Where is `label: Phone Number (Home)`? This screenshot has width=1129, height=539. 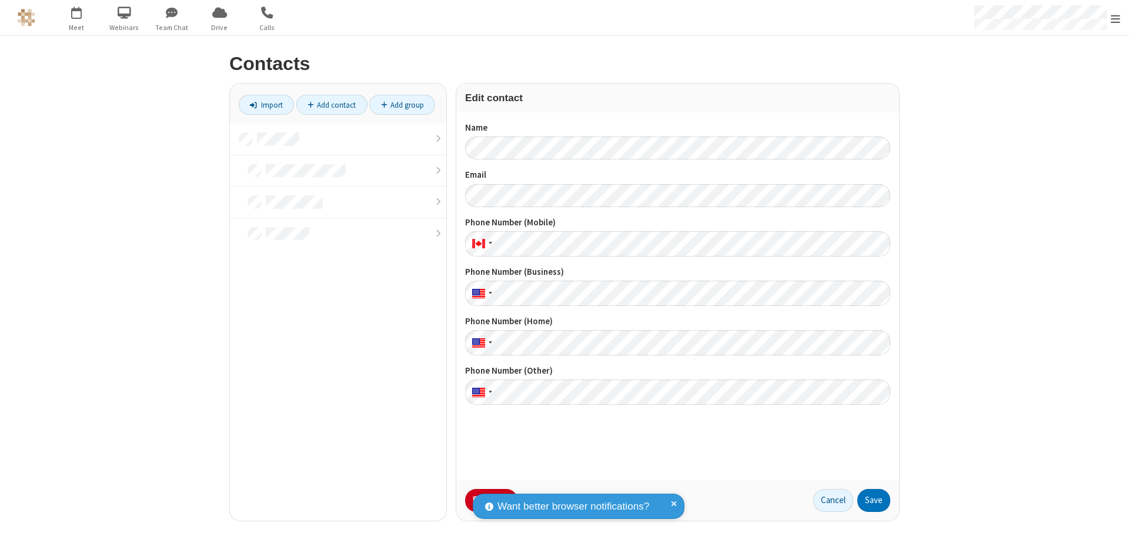
label: Phone Number (Home) is located at coordinates (677, 321).